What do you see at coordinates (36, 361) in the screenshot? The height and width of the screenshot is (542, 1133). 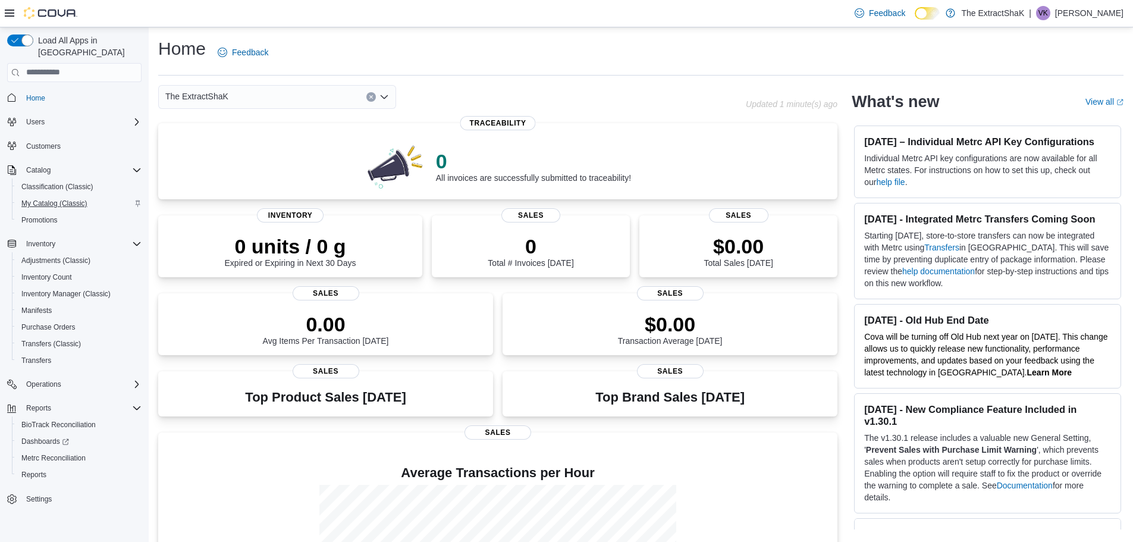 I see `a: Transfers` at bounding box center [36, 361].